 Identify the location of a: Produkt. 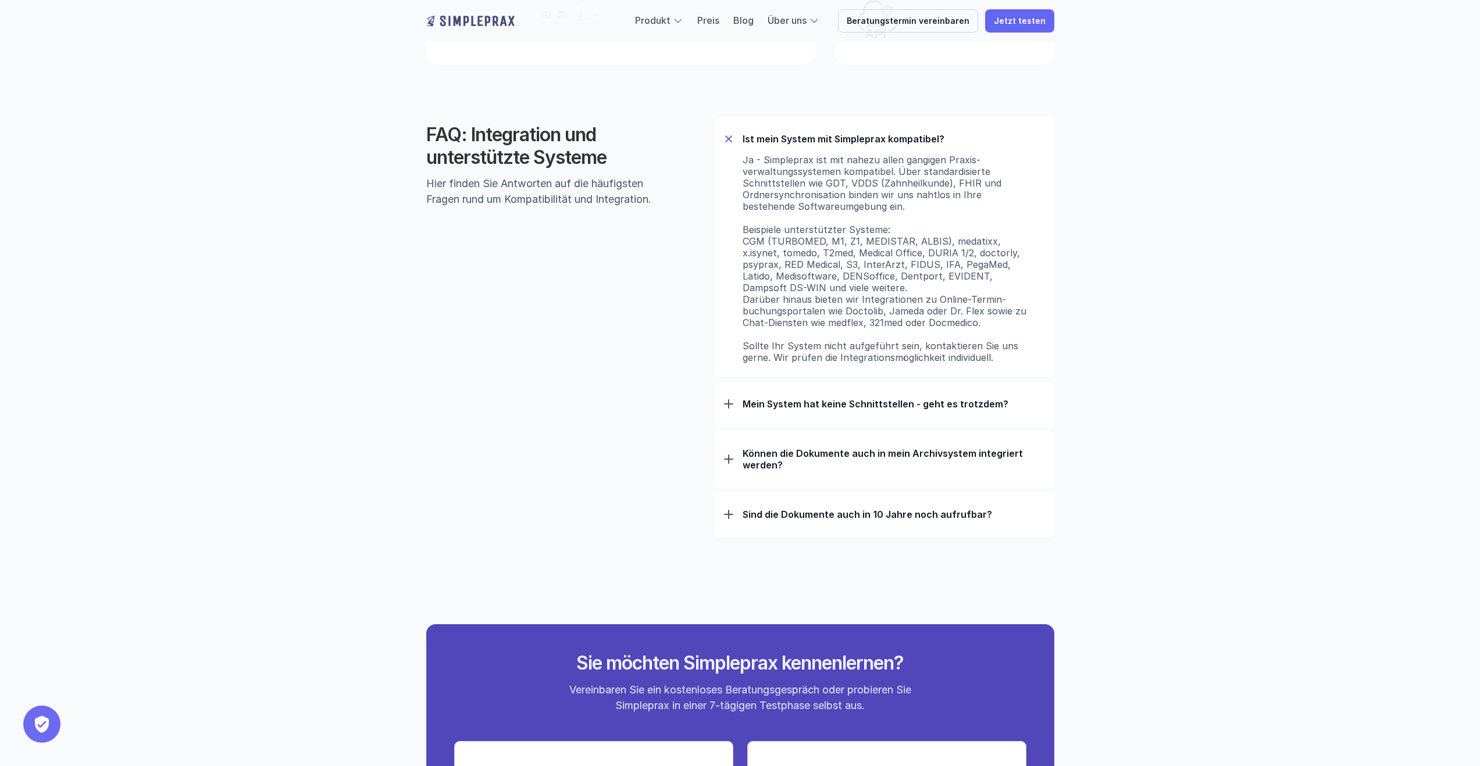
(652, 20).